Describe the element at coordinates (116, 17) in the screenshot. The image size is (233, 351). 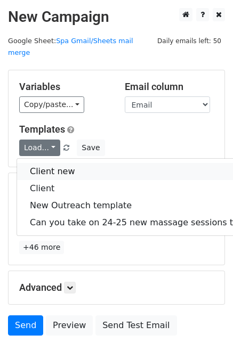
I see `h2: New Campaign` at that location.